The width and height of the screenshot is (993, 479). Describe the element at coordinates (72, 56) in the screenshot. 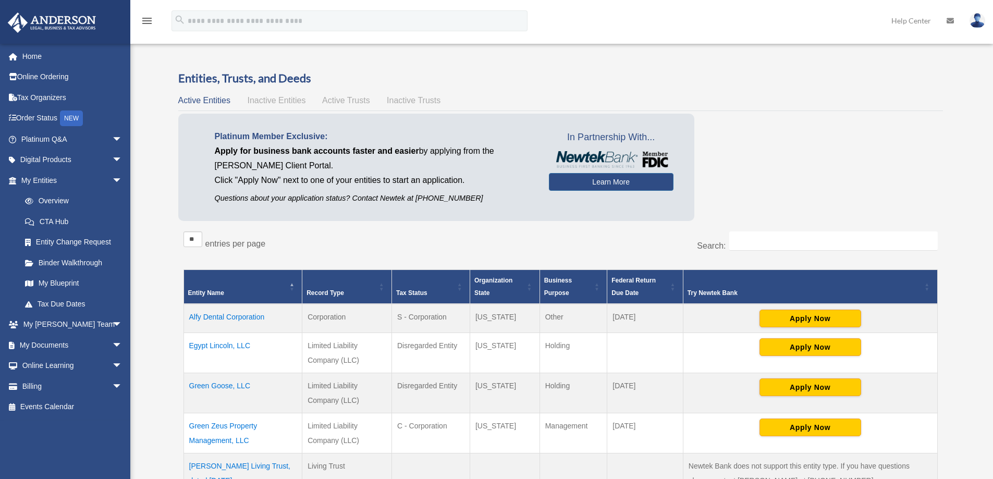

I see `a: Home` at that location.